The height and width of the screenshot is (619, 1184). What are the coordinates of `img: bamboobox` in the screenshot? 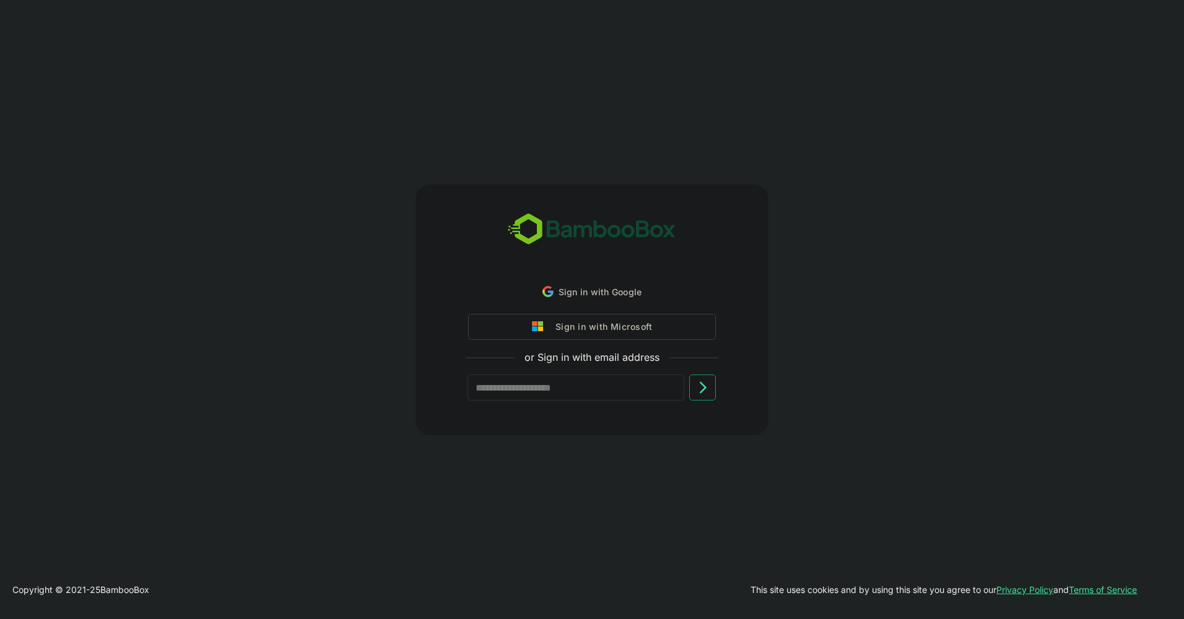 It's located at (591, 230).